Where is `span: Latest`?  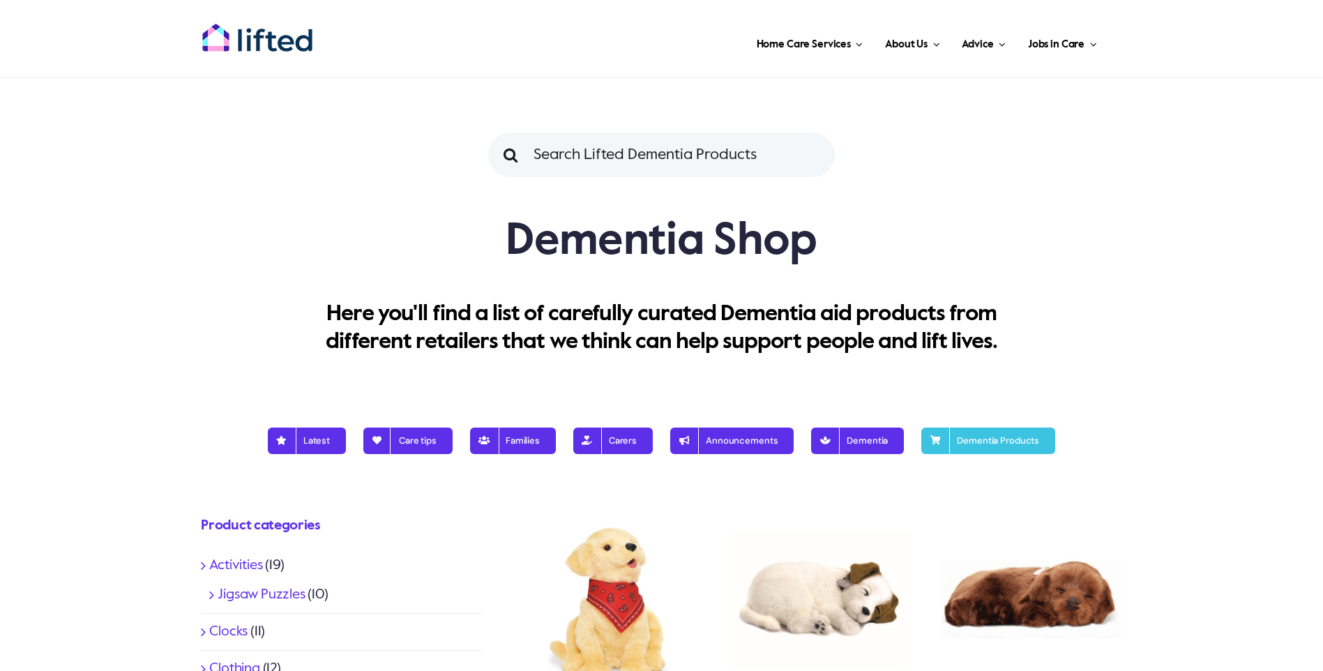
span: Latest is located at coordinates (307, 441).